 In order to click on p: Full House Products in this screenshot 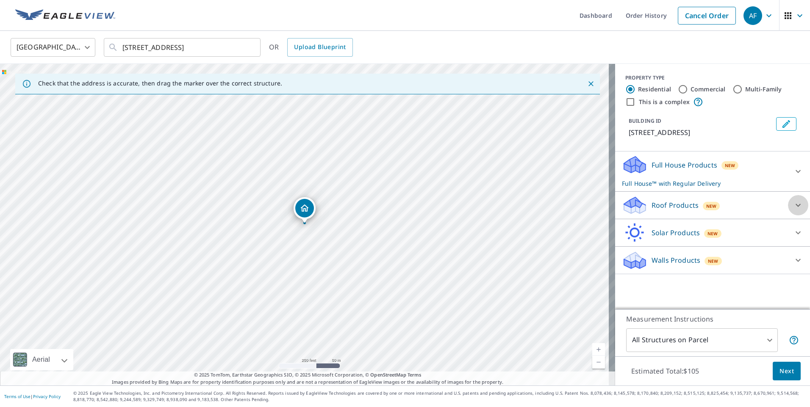, I will do `click(684, 165)`.